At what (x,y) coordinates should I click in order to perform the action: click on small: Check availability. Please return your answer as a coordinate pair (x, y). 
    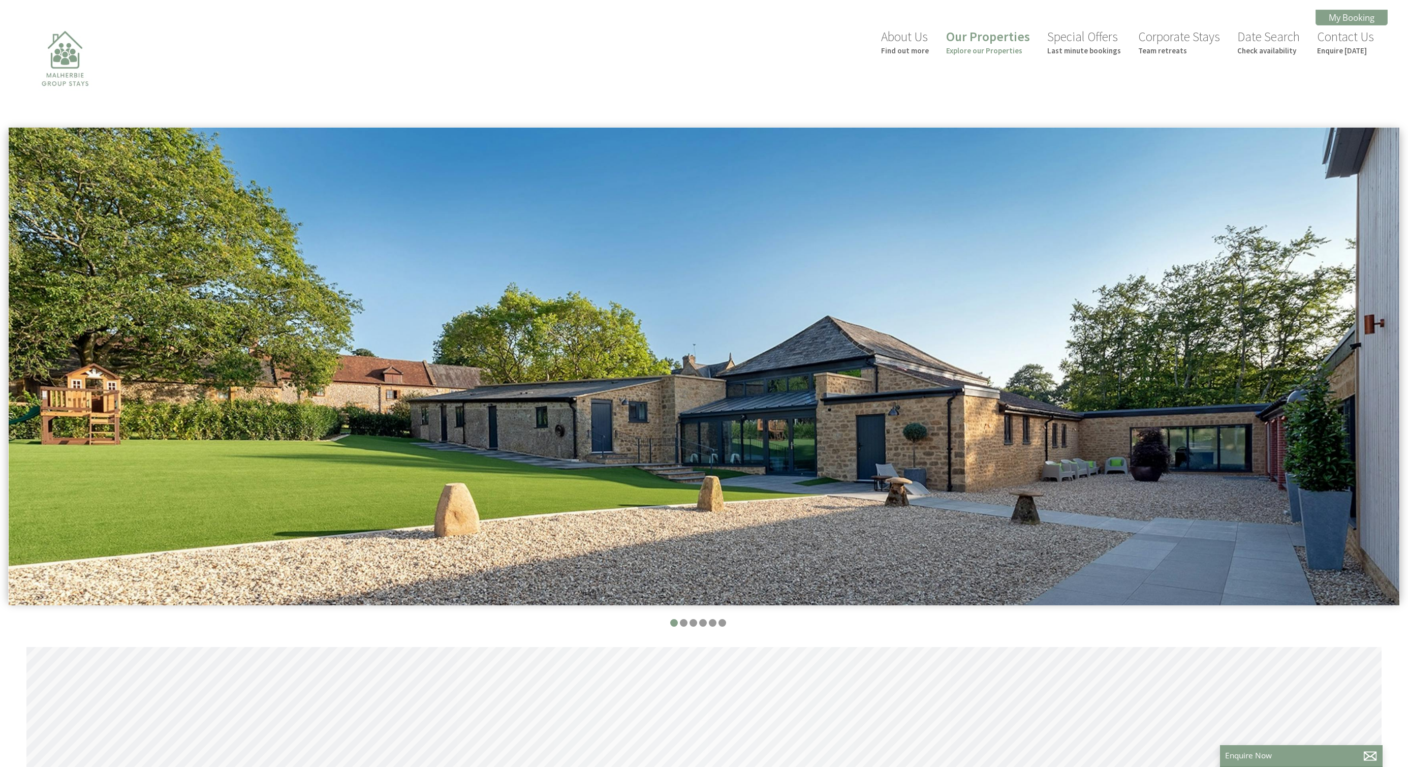
    Looking at the image, I should click on (1268, 50).